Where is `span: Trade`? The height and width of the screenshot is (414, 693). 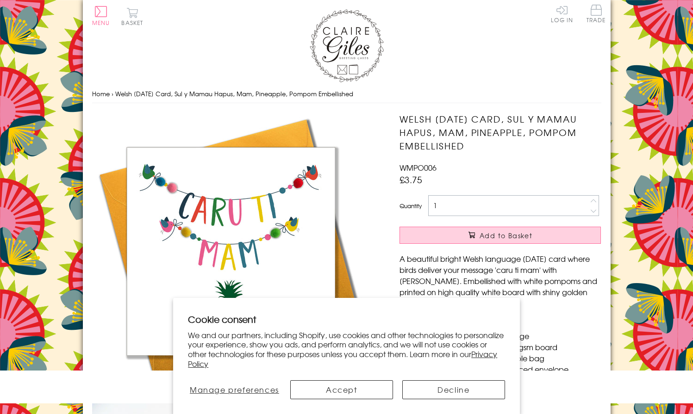 span: Trade is located at coordinates (596, 13).